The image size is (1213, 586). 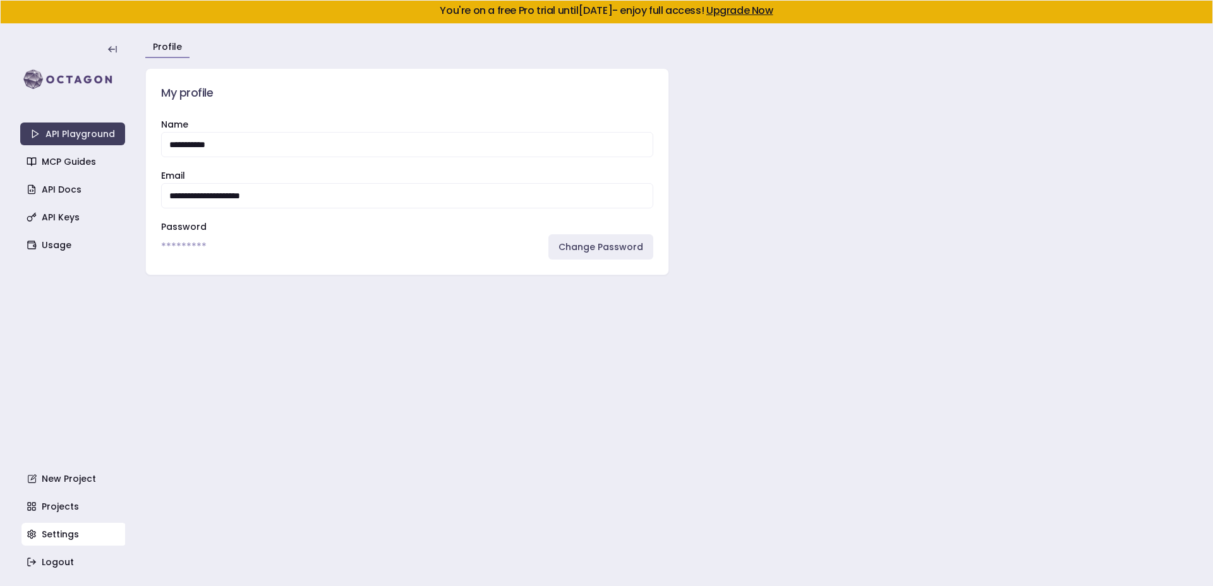 What do you see at coordinates (167, 47) in the screenshot?
I see `a: Profile` at bounding box center [167, 47].